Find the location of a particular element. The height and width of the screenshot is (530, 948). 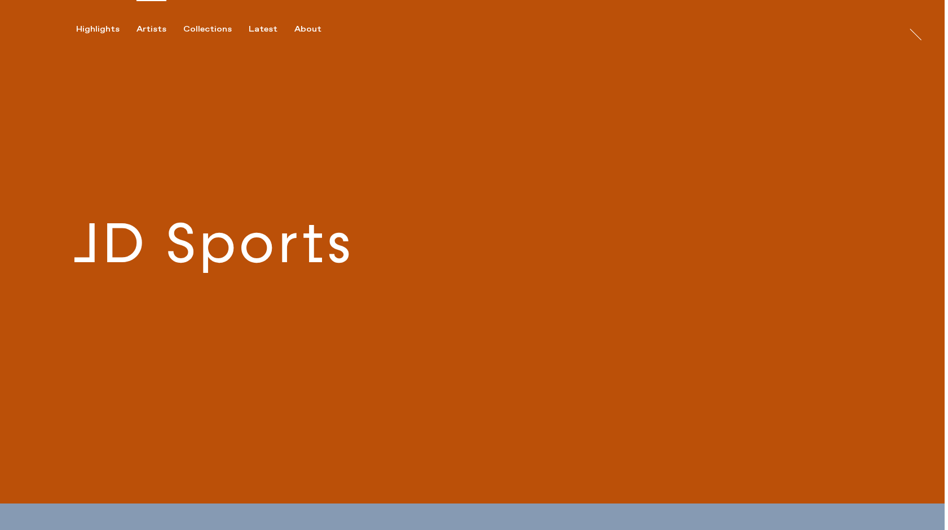

div: Artists is located at coordinates (151, 29).